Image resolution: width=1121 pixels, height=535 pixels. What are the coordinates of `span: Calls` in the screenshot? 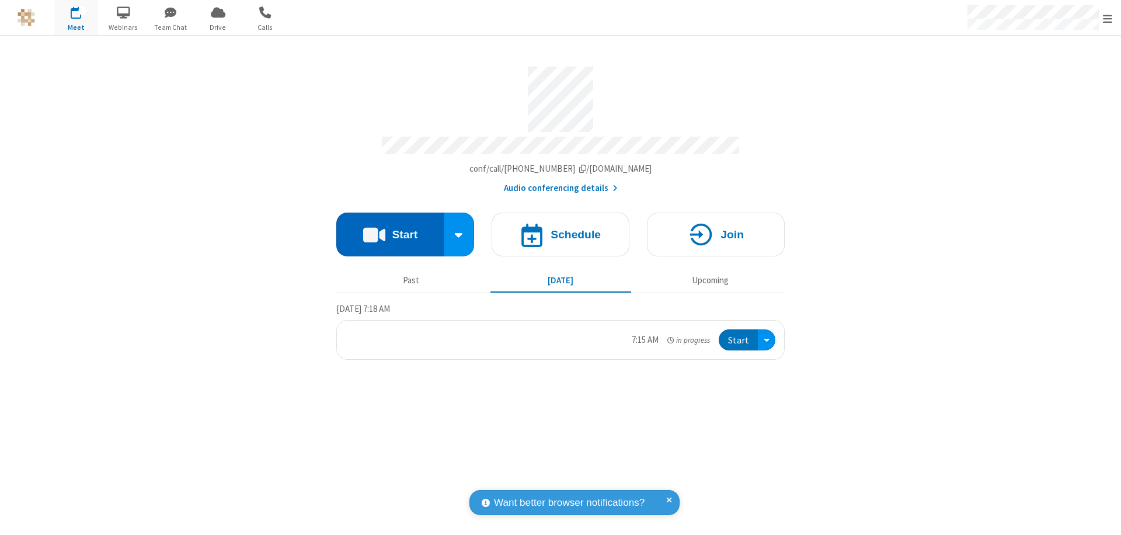 It's located at (265, 27).